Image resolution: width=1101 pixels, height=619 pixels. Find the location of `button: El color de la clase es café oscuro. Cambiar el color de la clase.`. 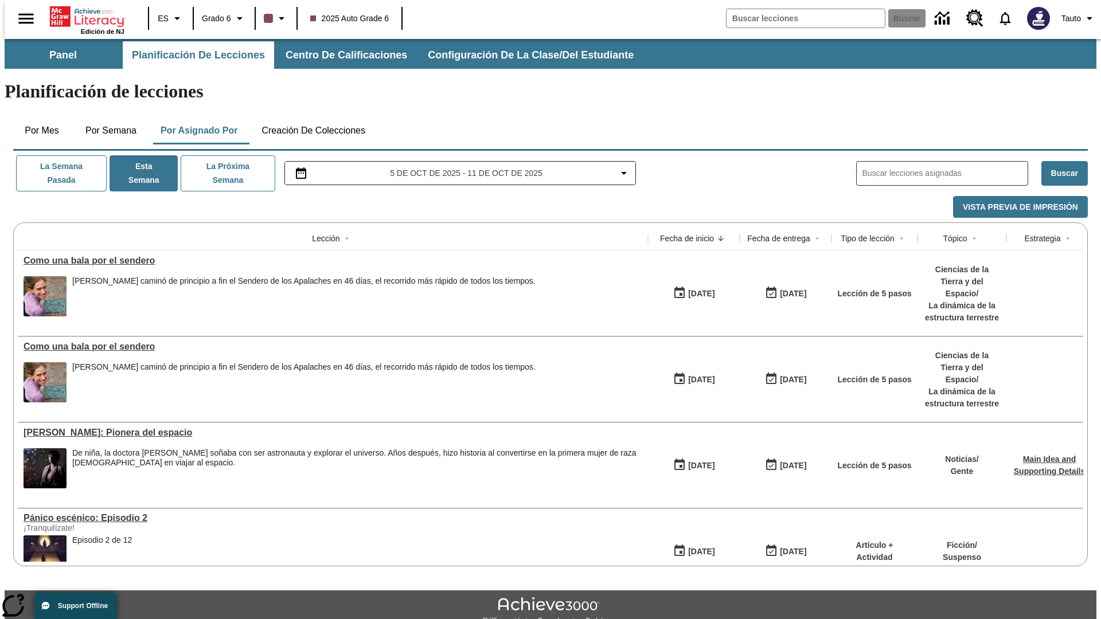

button: El color de la clase es café oscuro. Cambiar el color de la clase. is located at coordinates (276, 18).